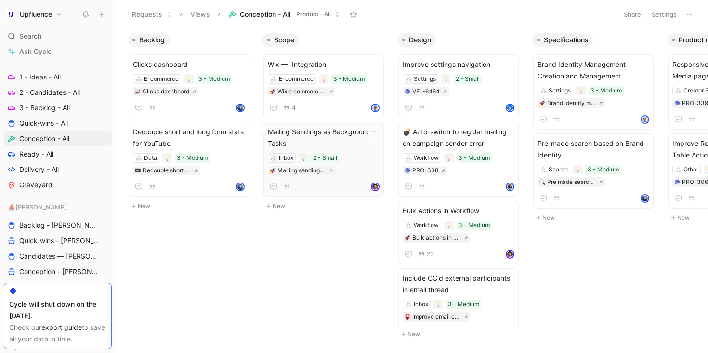  Describe the element at coordinates (50, 93) in the screenshot. I see `span: 2 - Candidates - All` at that location.